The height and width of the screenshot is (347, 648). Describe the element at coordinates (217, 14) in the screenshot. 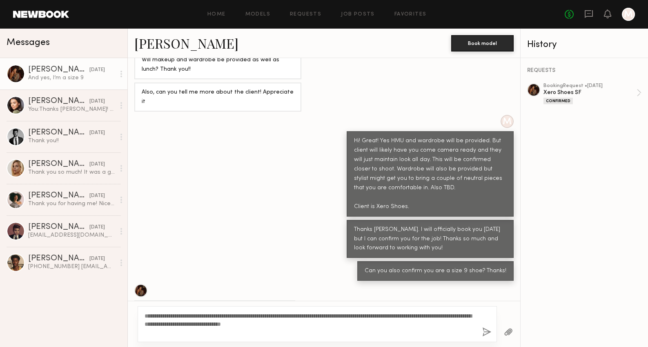

I see `a: Home` at that location.